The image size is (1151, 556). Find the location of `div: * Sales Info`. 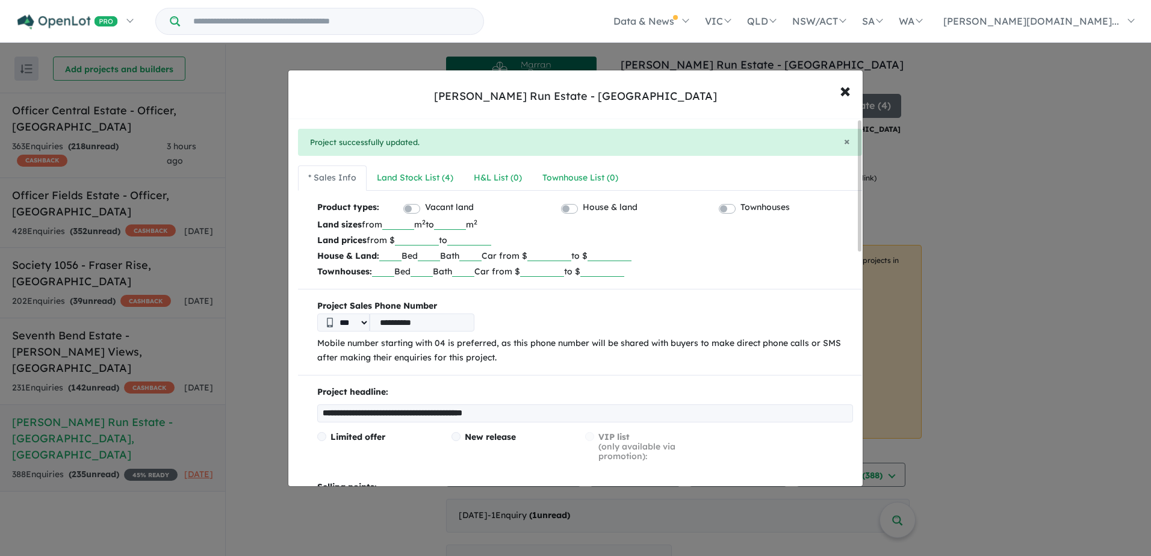

div: * Sales Info is located at coordinates (332, 178).